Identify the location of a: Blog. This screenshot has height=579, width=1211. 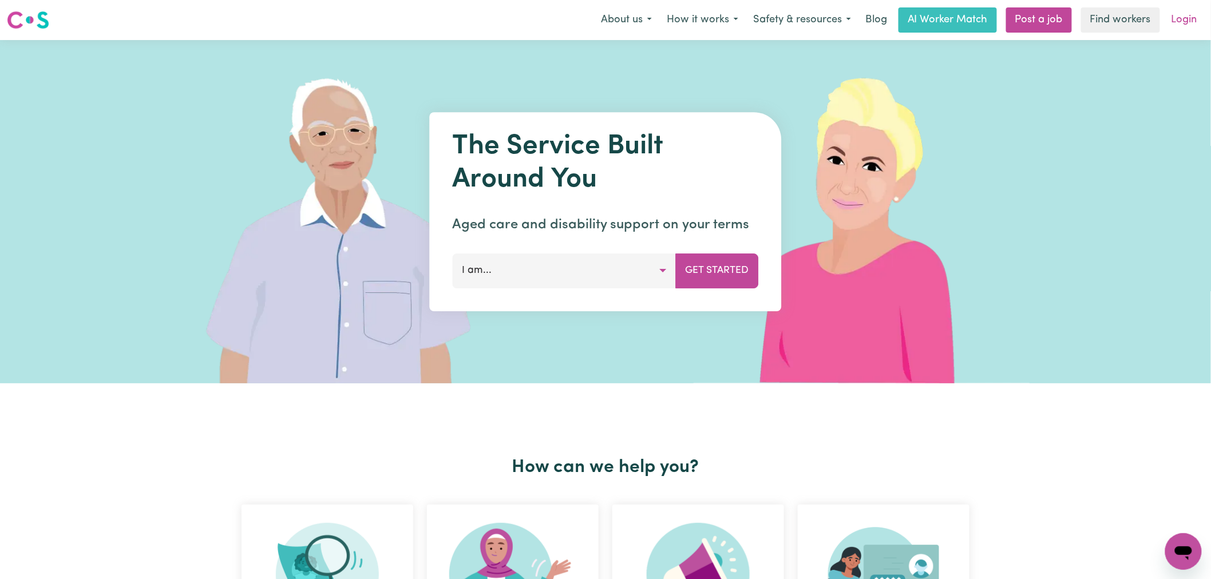
(876, 20).